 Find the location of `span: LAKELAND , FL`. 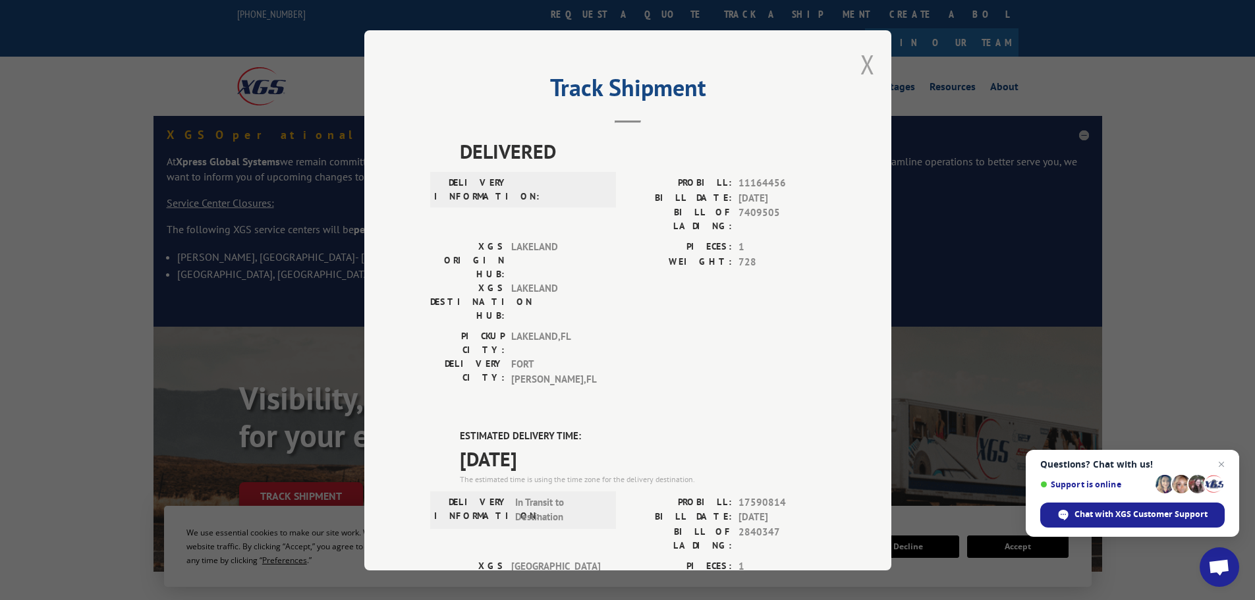

span: LAKELAND , FL is located at coordinates (555, 343).